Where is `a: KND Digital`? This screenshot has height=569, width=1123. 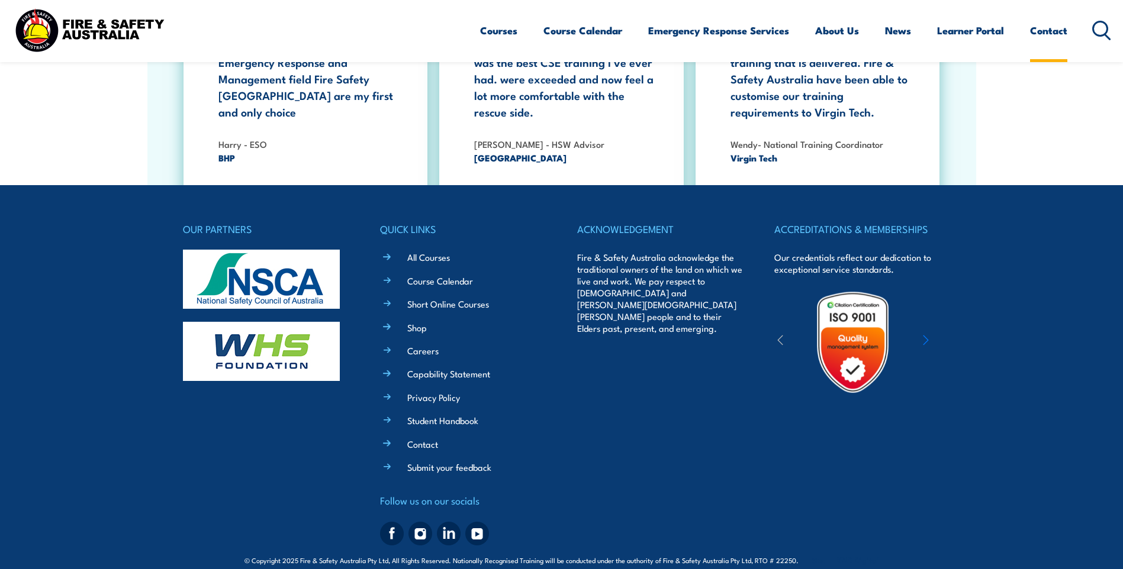 a: KND Digital is located at coordinates (858, 560).